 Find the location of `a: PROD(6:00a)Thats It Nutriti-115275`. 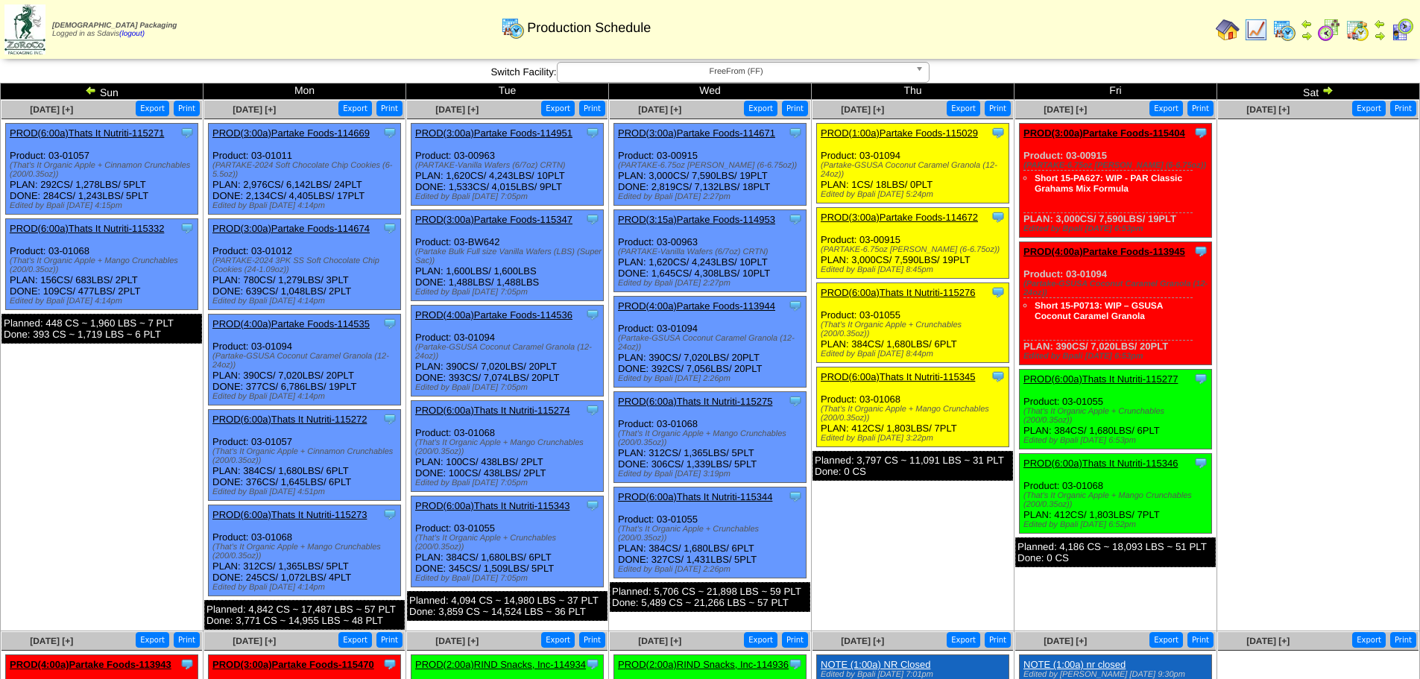

a: PROD(6:00a)Thats It Nutriti-115275 is located at coordinates (695, 401).